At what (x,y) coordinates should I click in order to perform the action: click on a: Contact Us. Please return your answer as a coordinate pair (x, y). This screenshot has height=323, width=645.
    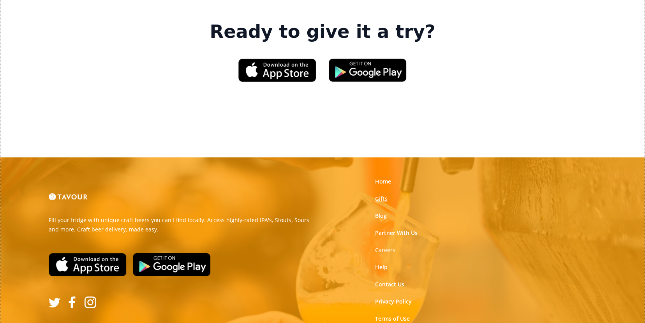
    Looking at the image, I should click on (389, 284).